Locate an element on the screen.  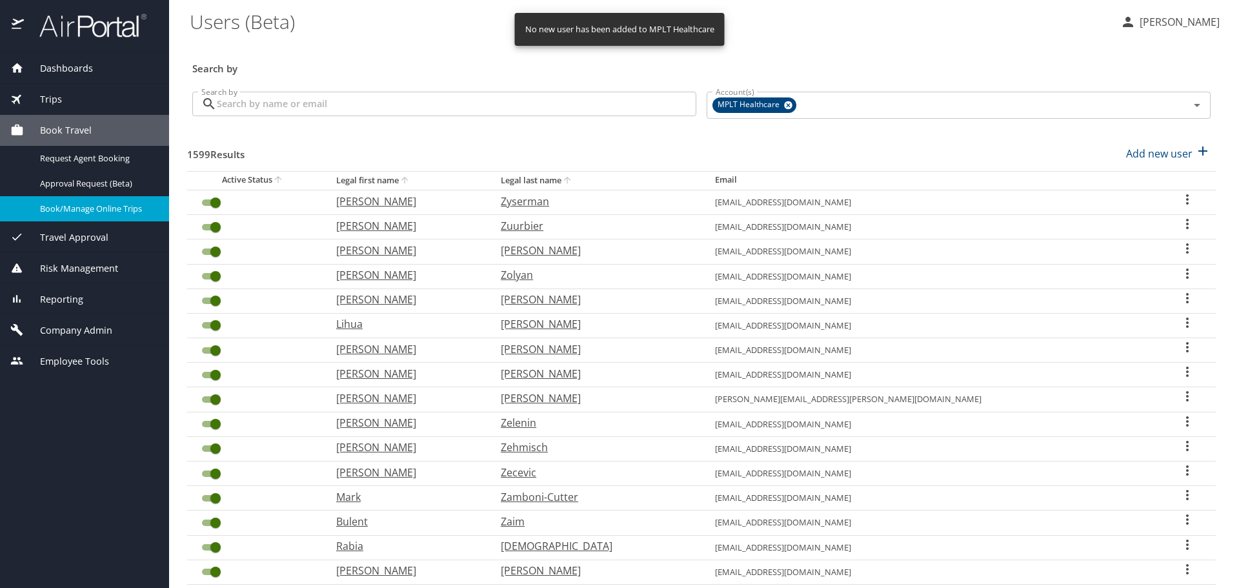
p: Mark is located at coordinates (405, 497).